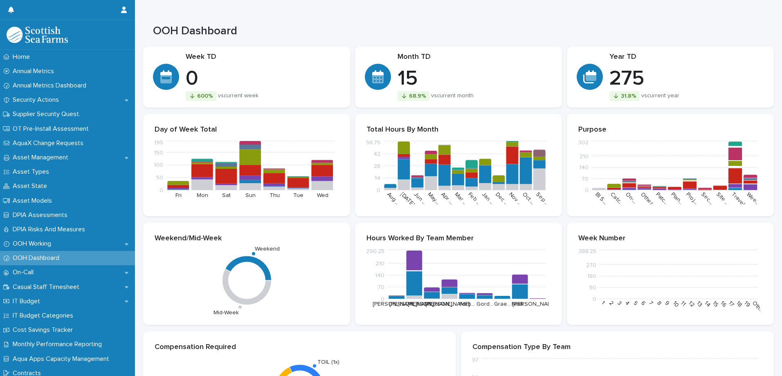 The image size is (782, 376). I want to click on text: Forb…, so click(467, 304).